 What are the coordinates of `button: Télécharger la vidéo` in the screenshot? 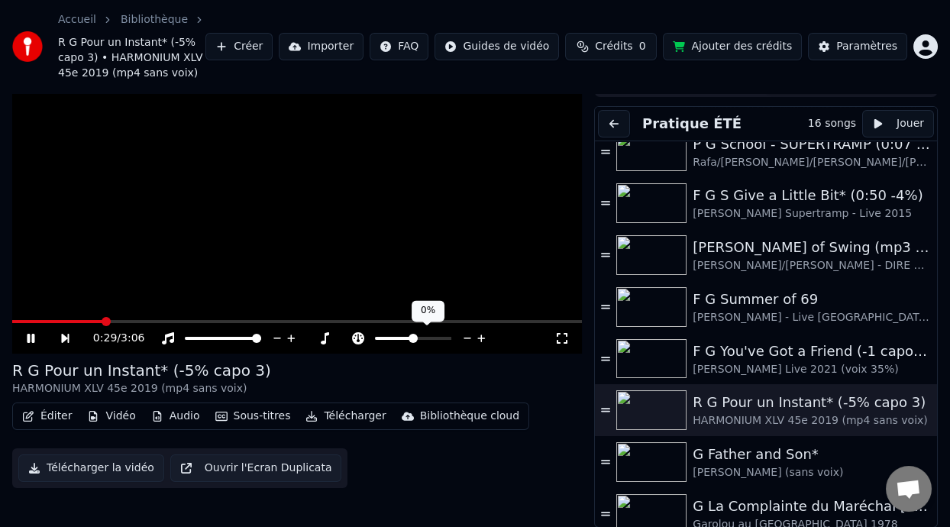 It's located at (91, 468).